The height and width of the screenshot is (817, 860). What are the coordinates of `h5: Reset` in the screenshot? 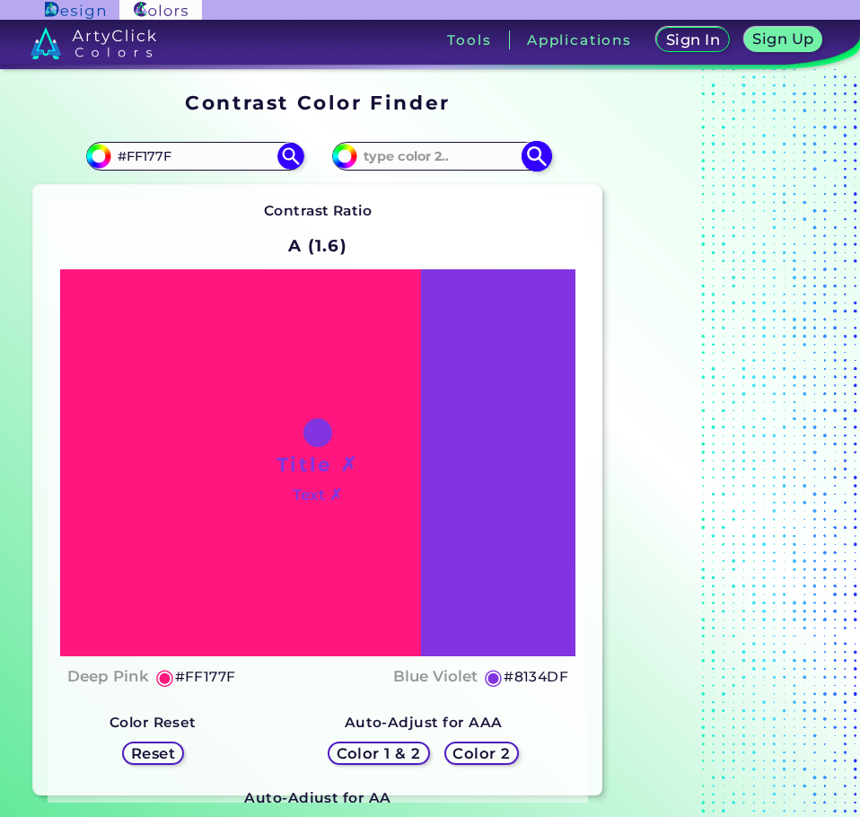 It's located at (153, 753).